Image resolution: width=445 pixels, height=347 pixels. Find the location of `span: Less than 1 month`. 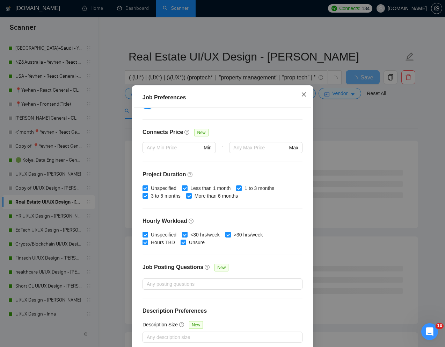

span: Less than 1 month is located at coordinates (210, 188).